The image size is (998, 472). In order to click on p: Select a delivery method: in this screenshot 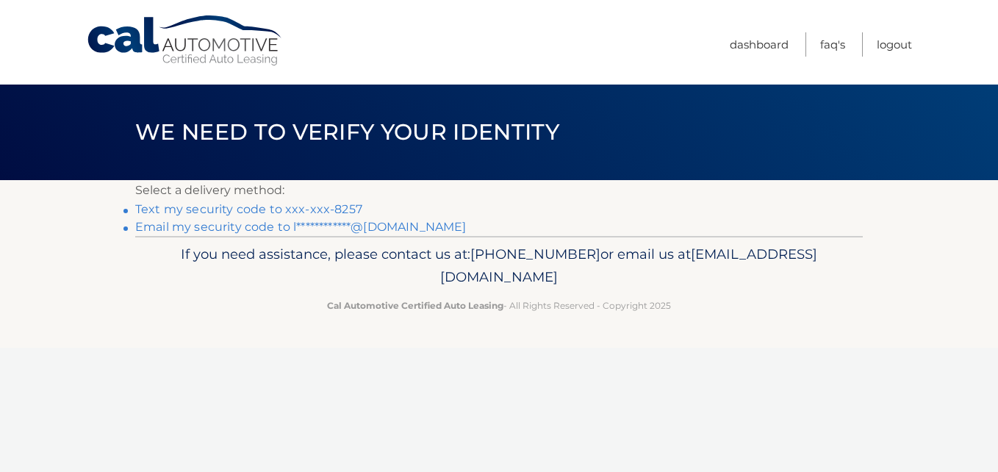, I will do `click(499, 190)`.